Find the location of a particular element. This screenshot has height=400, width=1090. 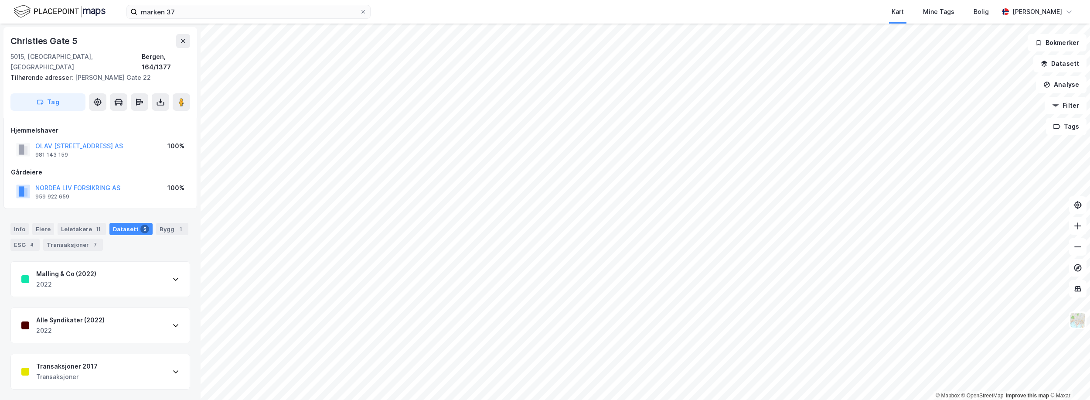

div: 7 is located at coordinates (95, 245).